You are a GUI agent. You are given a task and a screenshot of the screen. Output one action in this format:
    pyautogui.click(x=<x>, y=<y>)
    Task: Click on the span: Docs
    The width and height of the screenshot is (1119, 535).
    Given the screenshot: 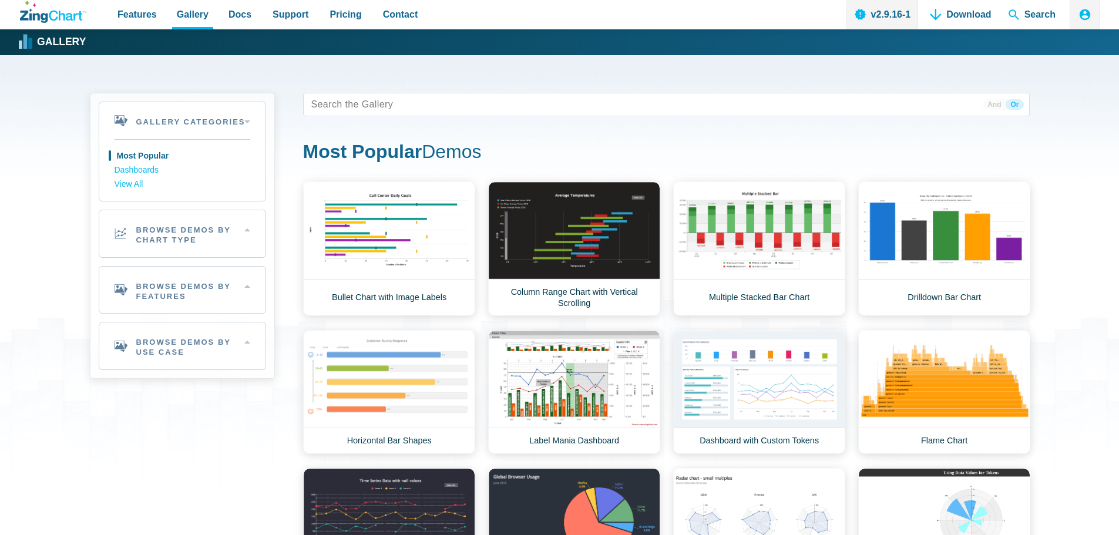 What is the action you would take?
    pyautogui.click(x=240, y=14)
    